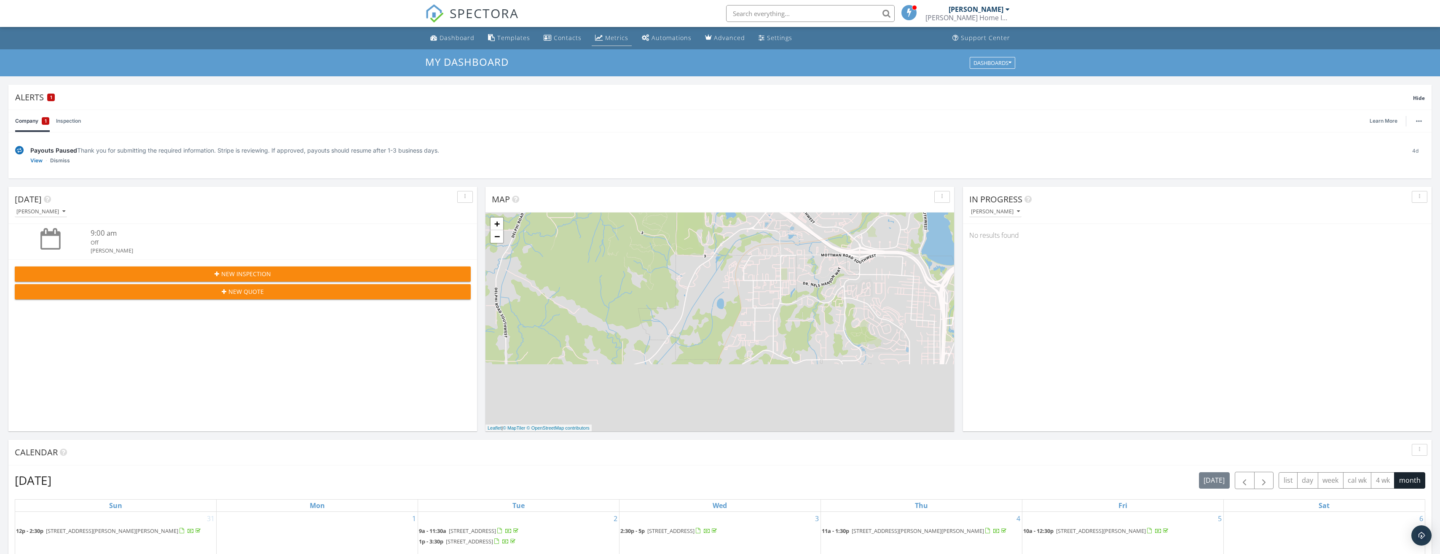 Image resolution: width=1440 pixels, height=554 pixels. Describe the element at coordinates (1264, 480) in the screenshot. I see `button: Next month` at that location.